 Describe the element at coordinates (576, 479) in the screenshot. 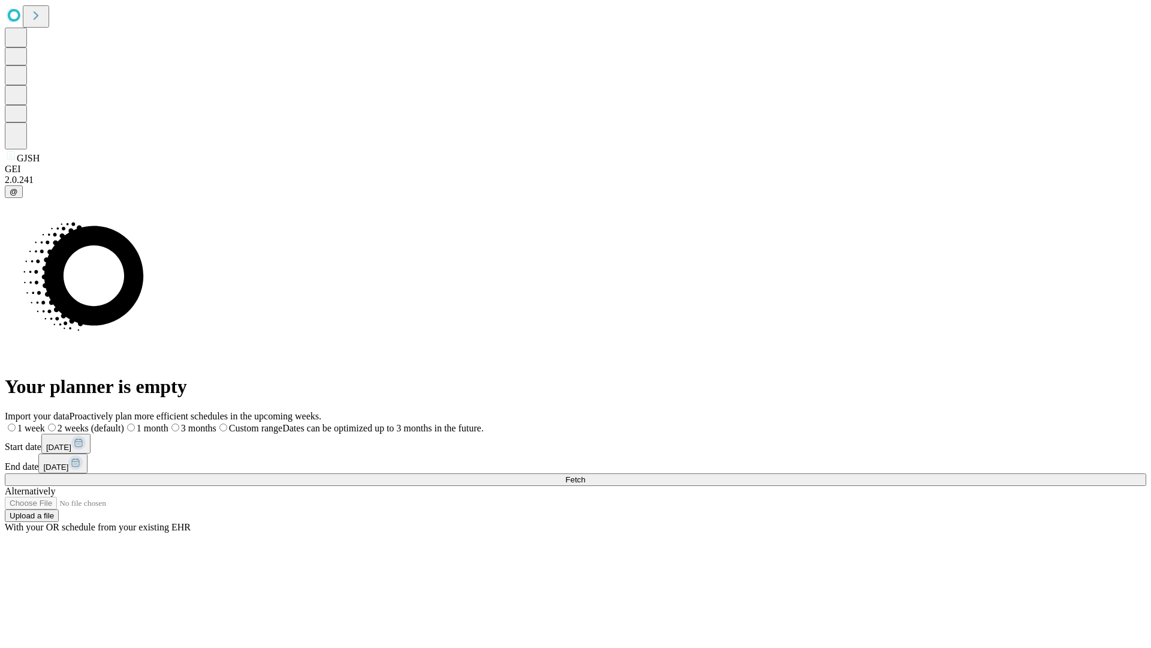

I see `button: Fetch` at that location.